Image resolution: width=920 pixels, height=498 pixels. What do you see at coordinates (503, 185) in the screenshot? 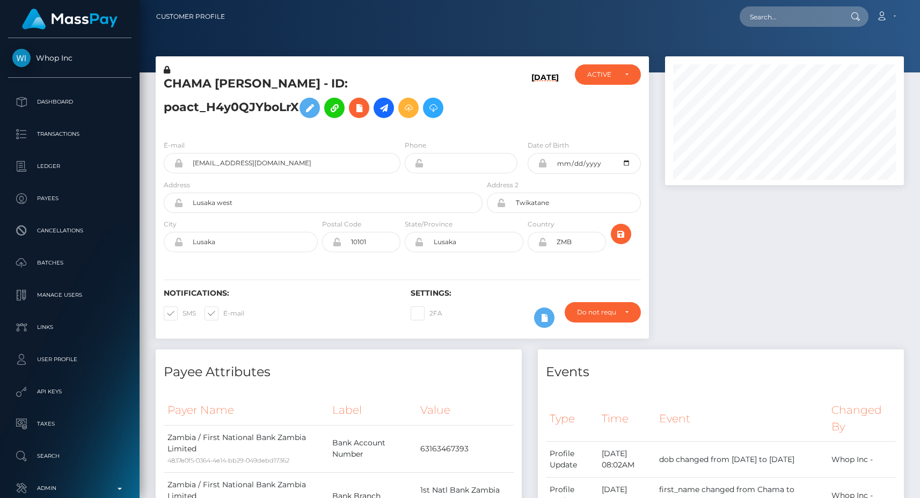
I see `label: Address 2` at bounding box center [503, 185].